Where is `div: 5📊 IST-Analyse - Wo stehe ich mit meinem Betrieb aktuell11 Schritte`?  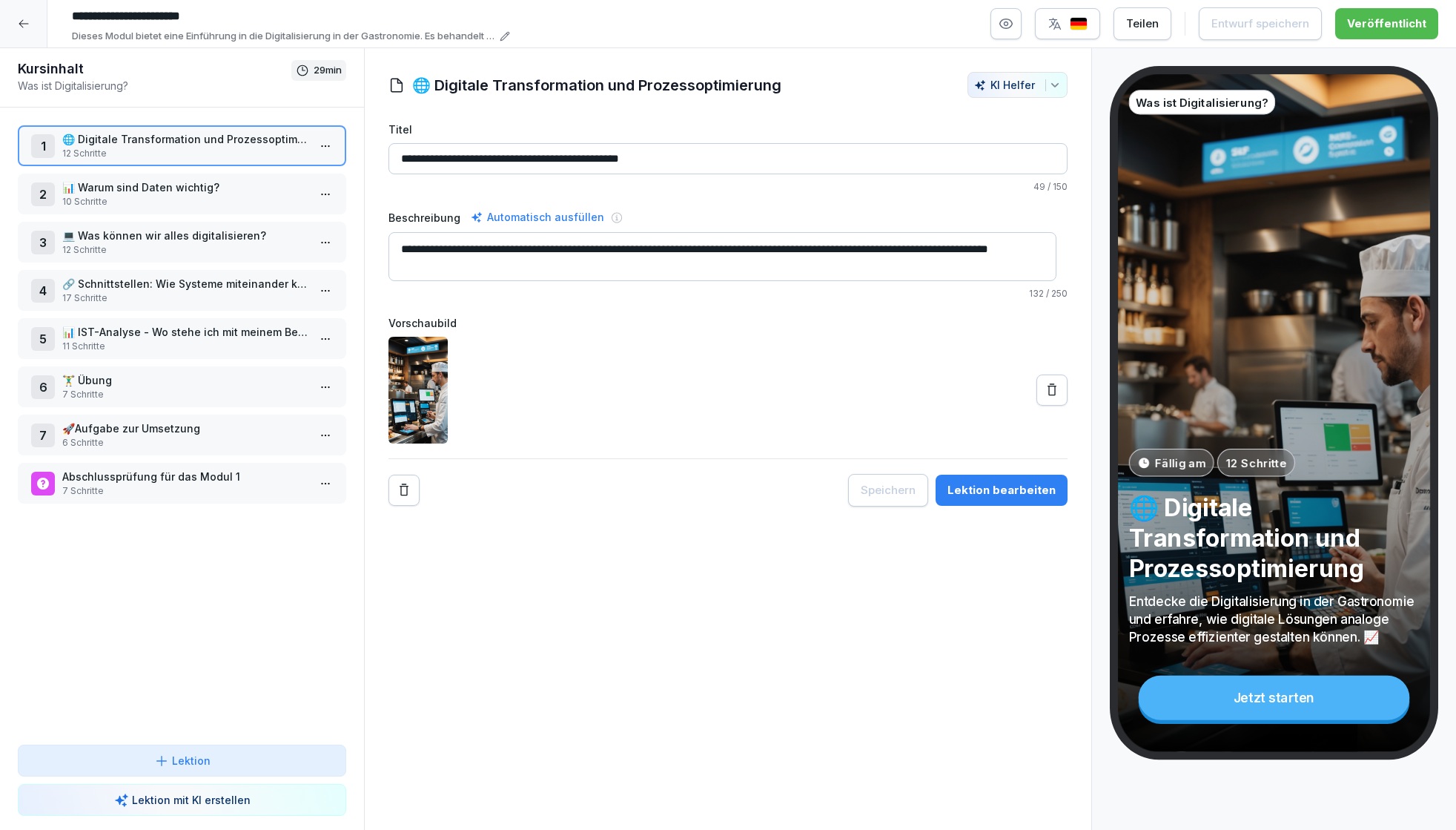 div: 5📊 IST-Analyse - Wo stehe ich mit meinem Betrieb aktuell11 Schritte is located at coordinates (181, 338).